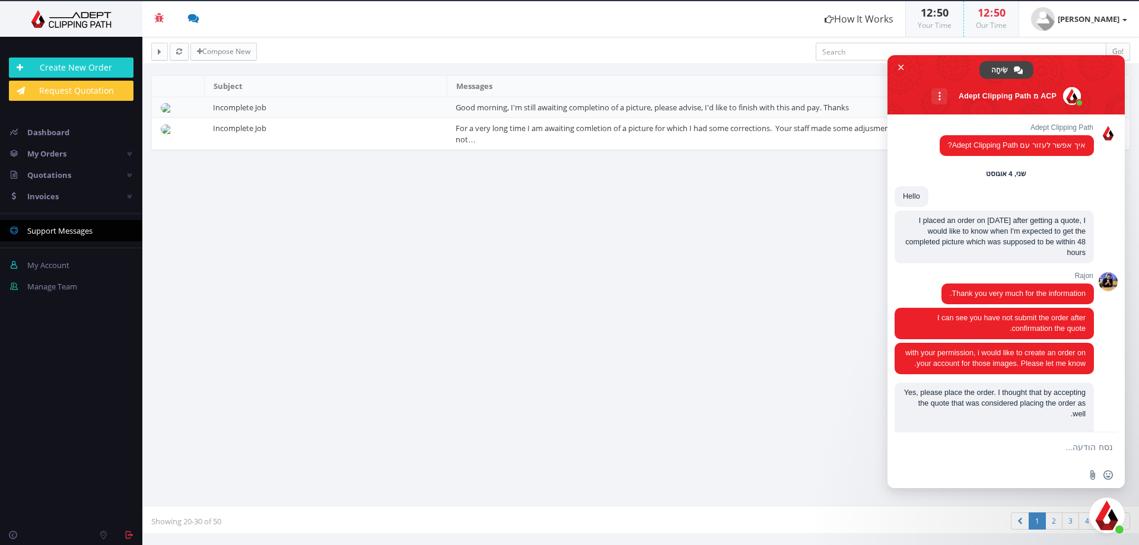 The height and width of the screenshot is (545, 1139). I want to click on div: שִׂיחָה, so click(1006, 70).